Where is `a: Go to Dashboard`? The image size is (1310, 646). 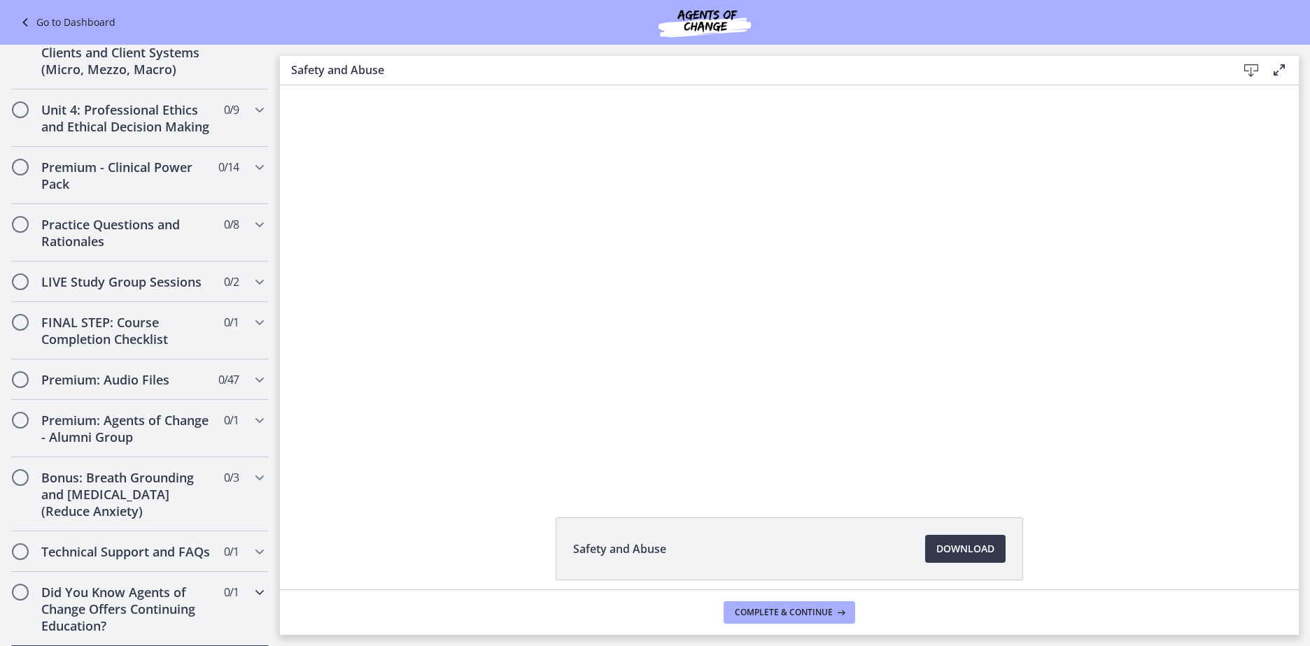 a: Go to Dashboard is located at coordinates (66, 22).